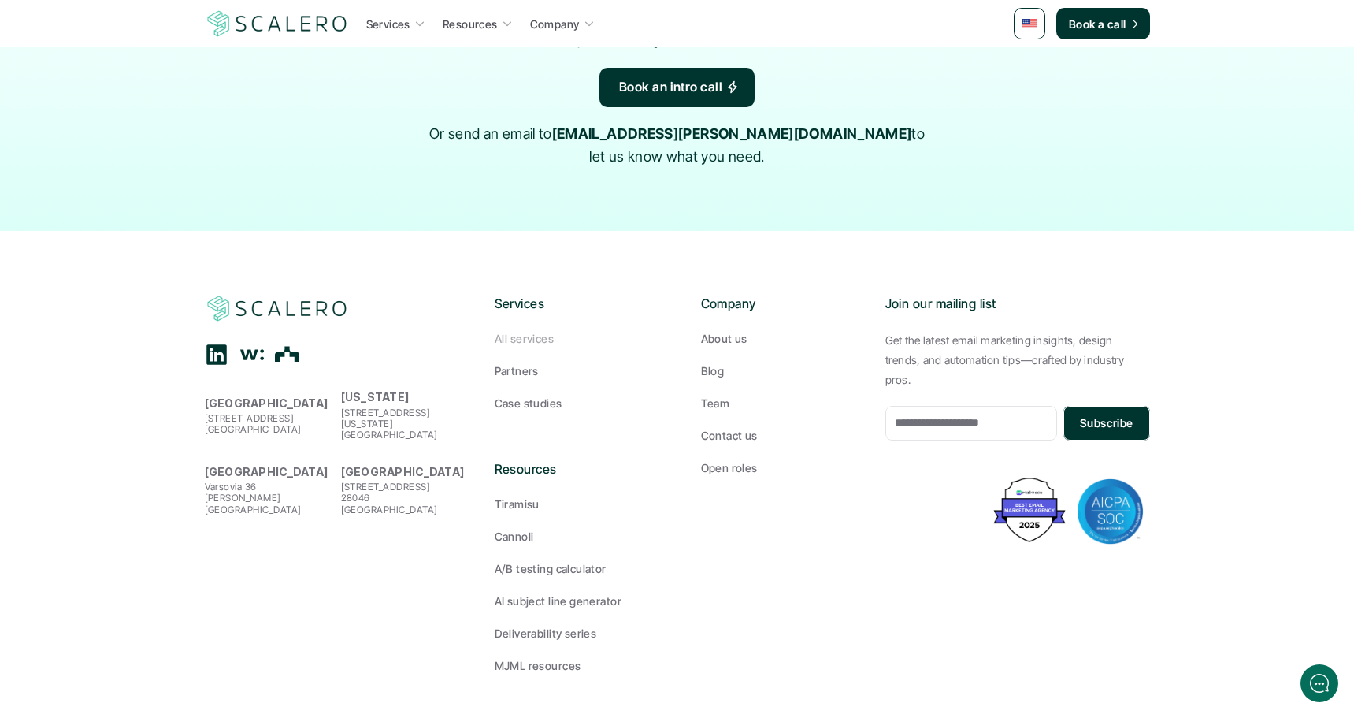  I want to click on a: Contact us, so click(781, 435).